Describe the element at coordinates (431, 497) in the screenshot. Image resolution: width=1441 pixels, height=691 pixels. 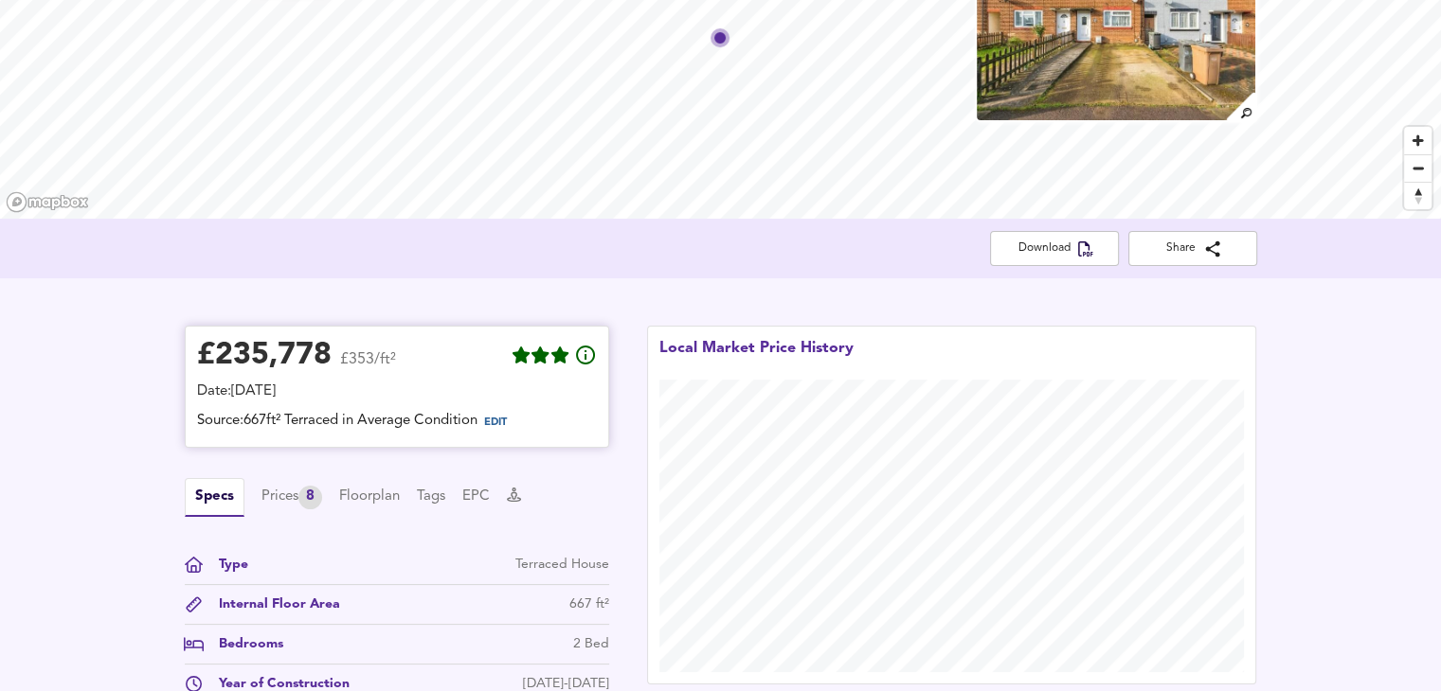
I see `button: Tags` at that location.